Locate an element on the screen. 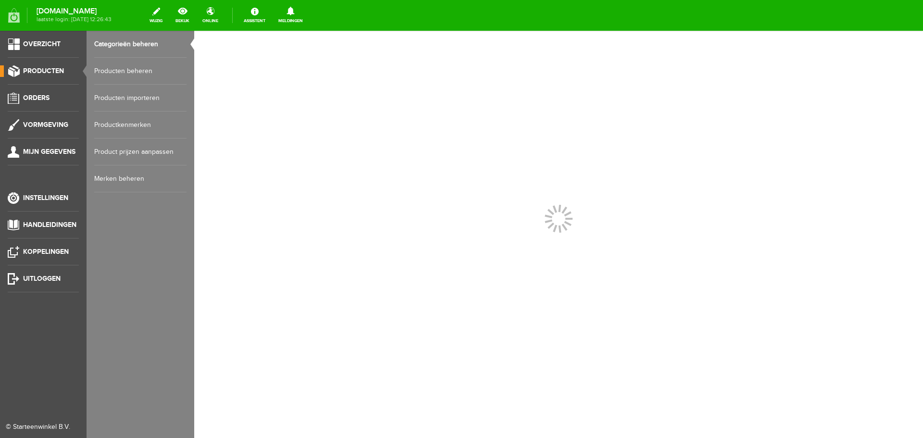 The width and height of the screenshot is (923, 438). span: Handleidingen is located at coordinates (50, 225).